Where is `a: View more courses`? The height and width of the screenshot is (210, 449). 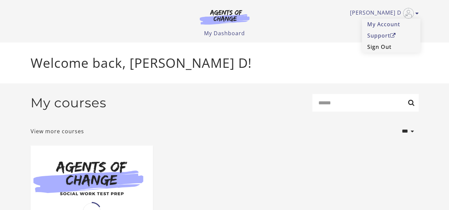 a: View more courses is located at coordinates (57, 131).